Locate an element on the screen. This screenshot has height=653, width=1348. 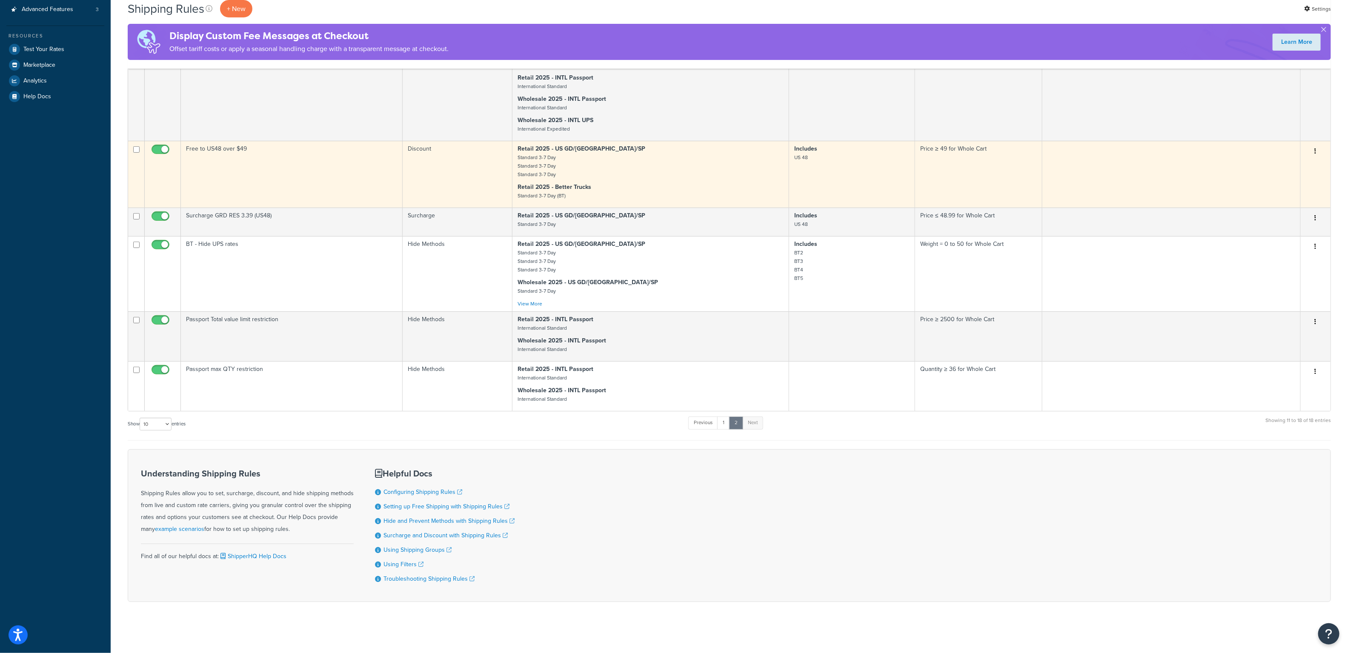
a: example scenarios is located at coordinates (180, 529).